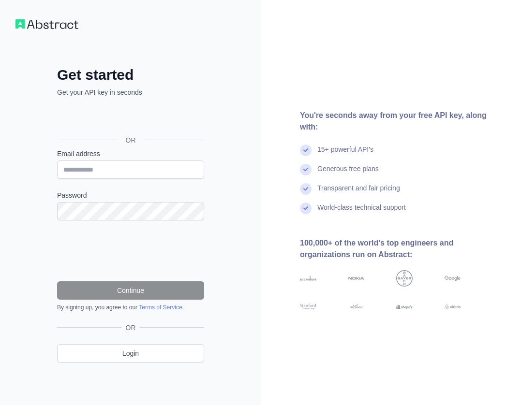 The width and height of the screenshot is (507, 405). Describe the element at coordinates (308, 279) in the screenshot. I see `img: accenture` at that location.